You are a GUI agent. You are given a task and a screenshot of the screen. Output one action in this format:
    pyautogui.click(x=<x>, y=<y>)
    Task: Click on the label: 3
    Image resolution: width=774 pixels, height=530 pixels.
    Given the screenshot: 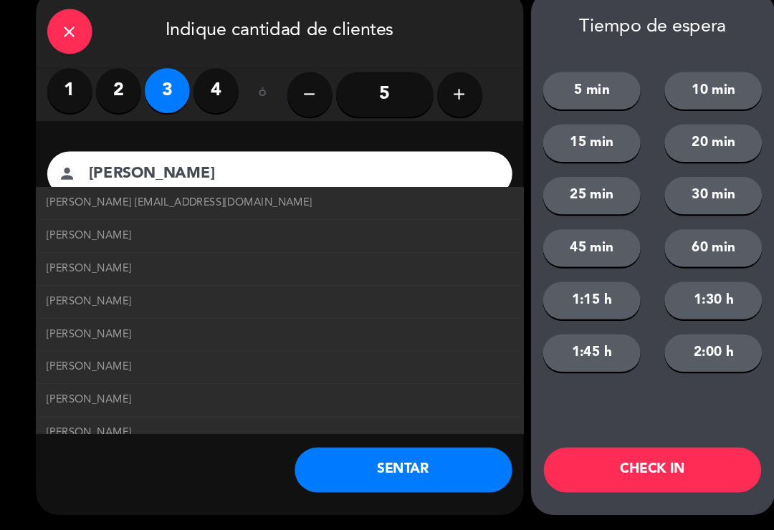 What is the action you would take?
    pyautogui.click(x=160, y=110)
    